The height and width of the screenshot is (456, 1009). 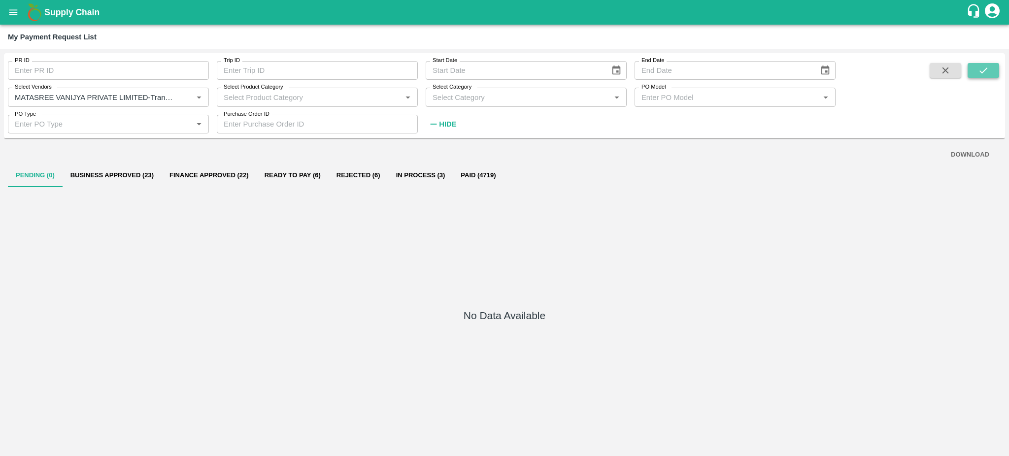 What do you see at coordinates (518, 97) in the screenshot?
I see `input: Select Category` at bounding box center [518, 97].